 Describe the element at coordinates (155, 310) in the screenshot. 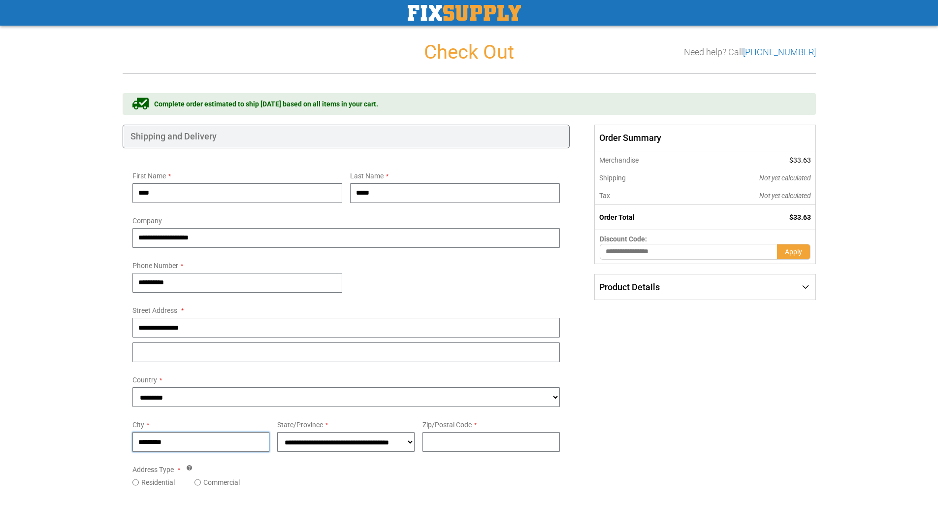

I see `span: Street Address` at that location.